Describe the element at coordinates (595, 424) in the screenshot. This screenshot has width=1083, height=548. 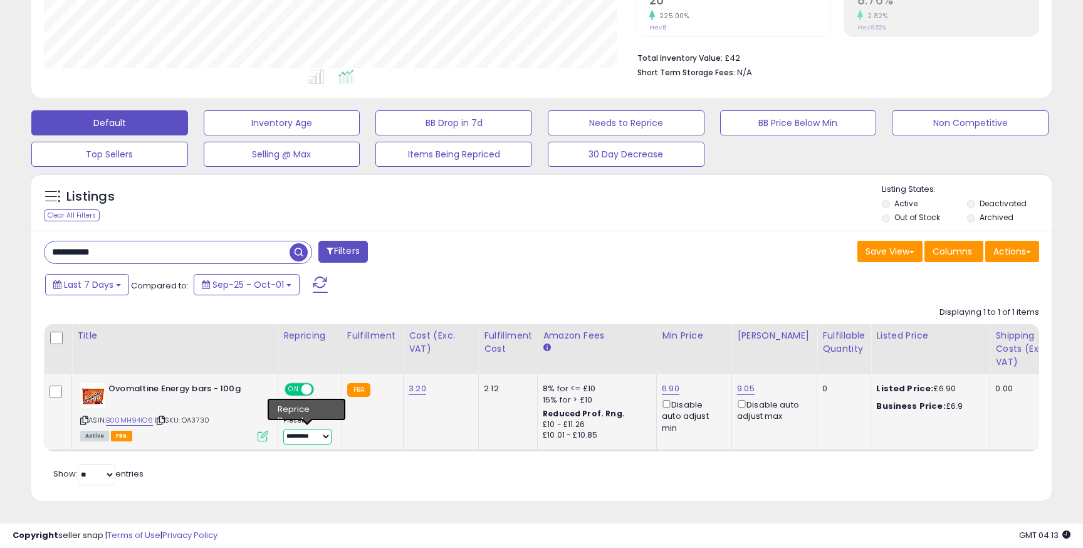
I see `div: £10 - £11.26` at that location.